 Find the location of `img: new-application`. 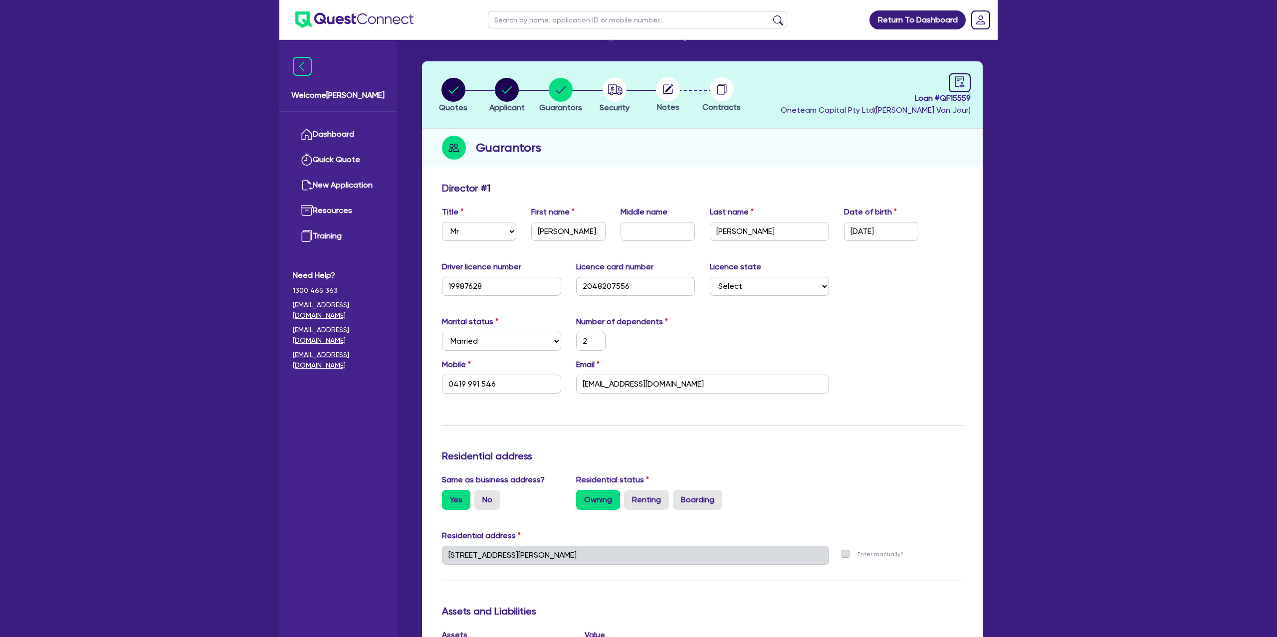

img: new-application is located at coordinates (307, 185).